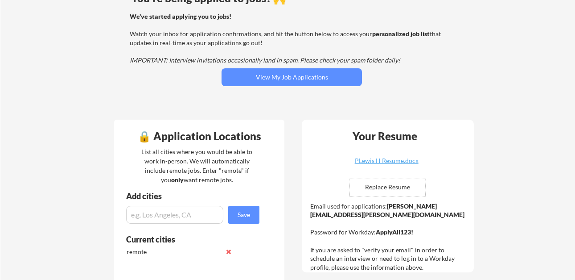 Image resolution: width=575 pixels, height=280 pixels. What do you see at coordinates (389, 236) in the screenshot?
I see `div: Email used for applications: Password for Workday: If you are asked to "verify your email" in ord...` at bounding box center [389, 236].